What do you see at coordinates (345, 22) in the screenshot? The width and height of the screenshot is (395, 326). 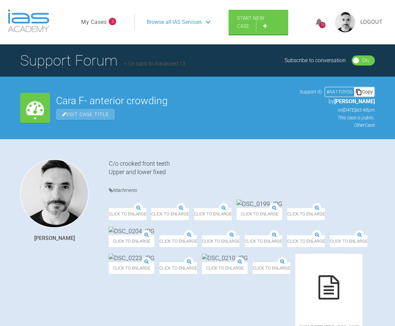 I see `img: profile.png` at bounding box center [345, 22].